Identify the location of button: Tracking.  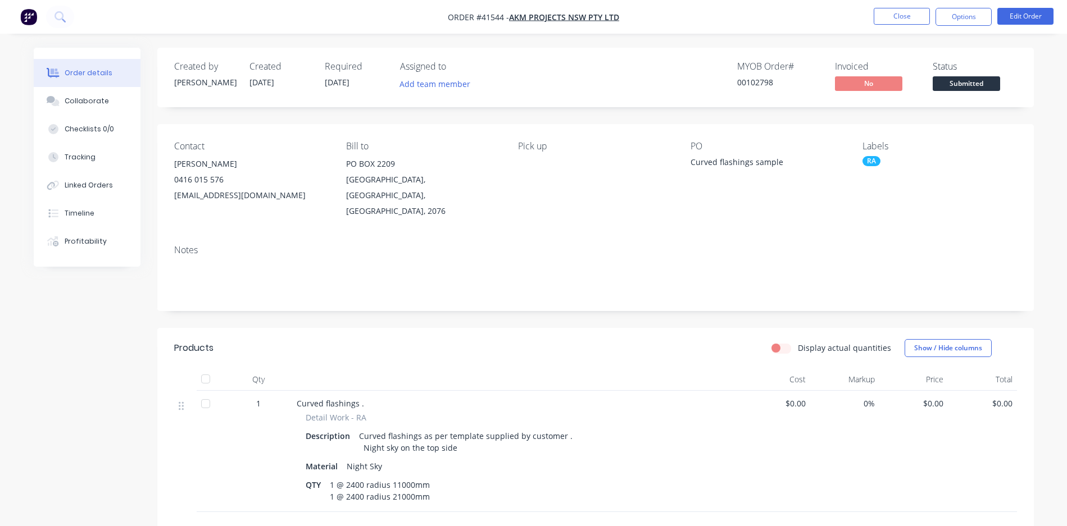
(87, 157).